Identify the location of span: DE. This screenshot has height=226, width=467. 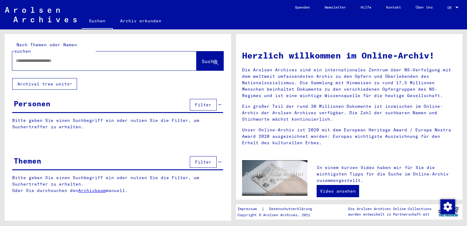
(451, 8).